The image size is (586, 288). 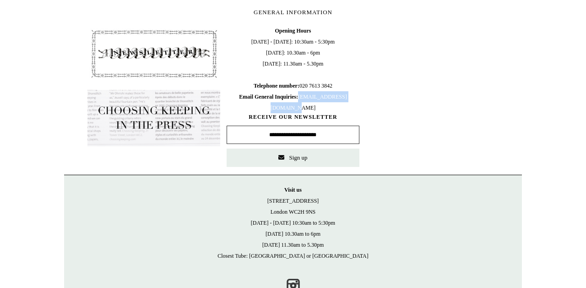 What do you see at coordinates (293, 190) in the screenshot?
I see `strong: Visit us` at bounding box center [293, 190].